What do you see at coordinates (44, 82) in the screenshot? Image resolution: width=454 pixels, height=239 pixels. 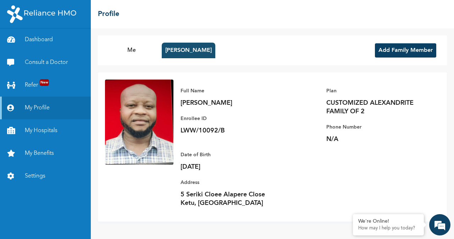 I see `span: New` at bounding box center [44, 82].